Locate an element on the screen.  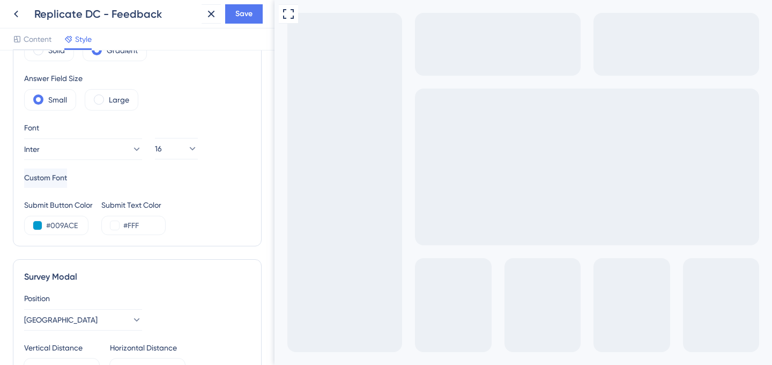
span: Inter is located at coordinates (32, 149).